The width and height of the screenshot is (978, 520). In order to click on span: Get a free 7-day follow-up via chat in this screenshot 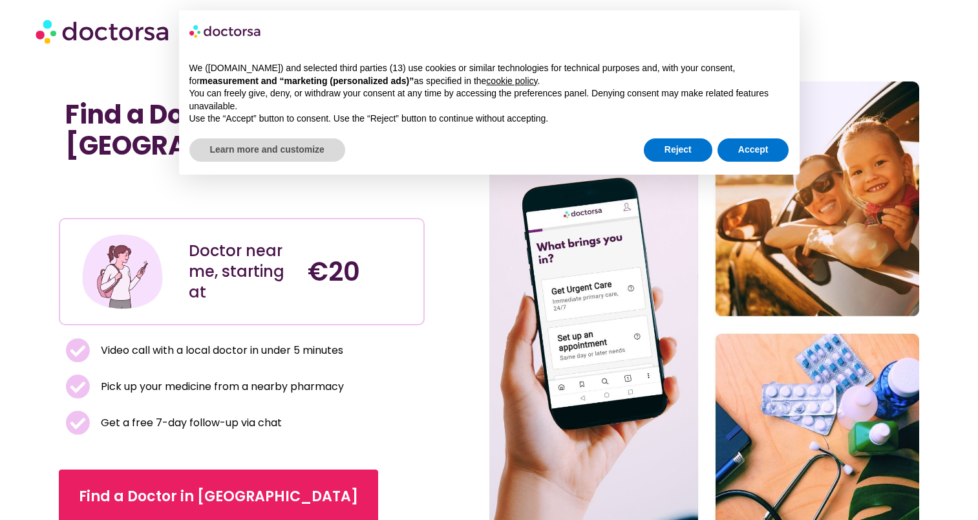, I will do `click(189, 423)`.